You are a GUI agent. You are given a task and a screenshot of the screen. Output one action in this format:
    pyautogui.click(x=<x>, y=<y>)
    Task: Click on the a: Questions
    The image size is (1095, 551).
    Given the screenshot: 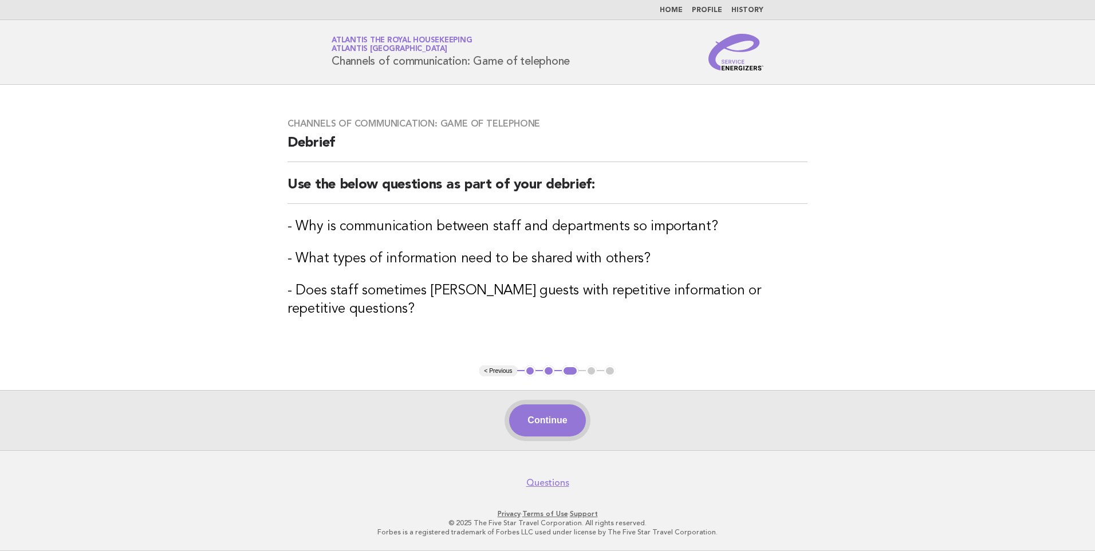 What is the action you would take?
    pyautogui.click(x=548, y=483)
    